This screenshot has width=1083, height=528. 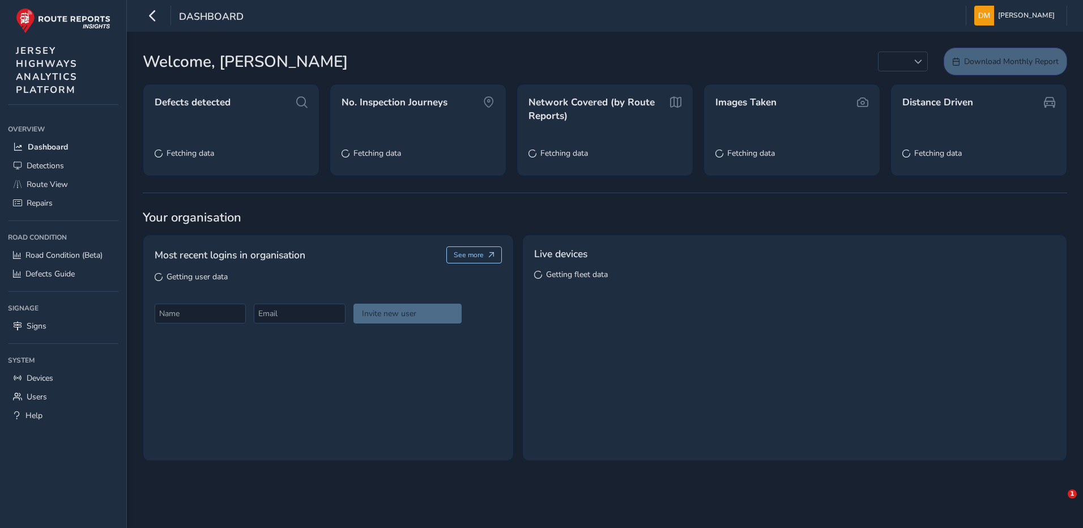 What do you see at coordinates (561, 254) in the screenshot?
I see `span: Live devices` at bounding box center [561, 254].